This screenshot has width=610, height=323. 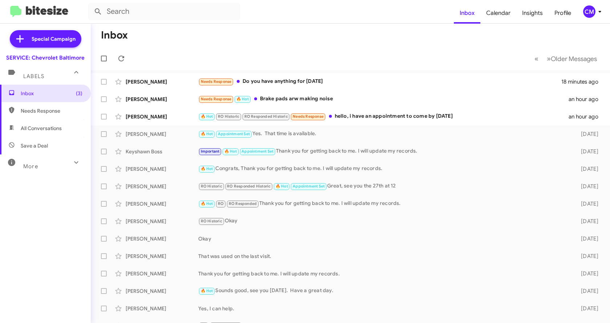 What do you see at coordinates (589, 12) in the screenshot?
I see `div: CM` at bounding box center [589, 12].